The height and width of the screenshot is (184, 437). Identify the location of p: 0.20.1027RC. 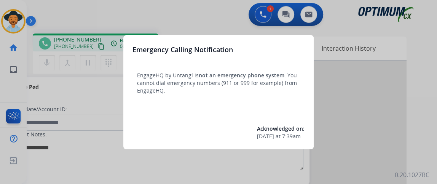
(412, 175).